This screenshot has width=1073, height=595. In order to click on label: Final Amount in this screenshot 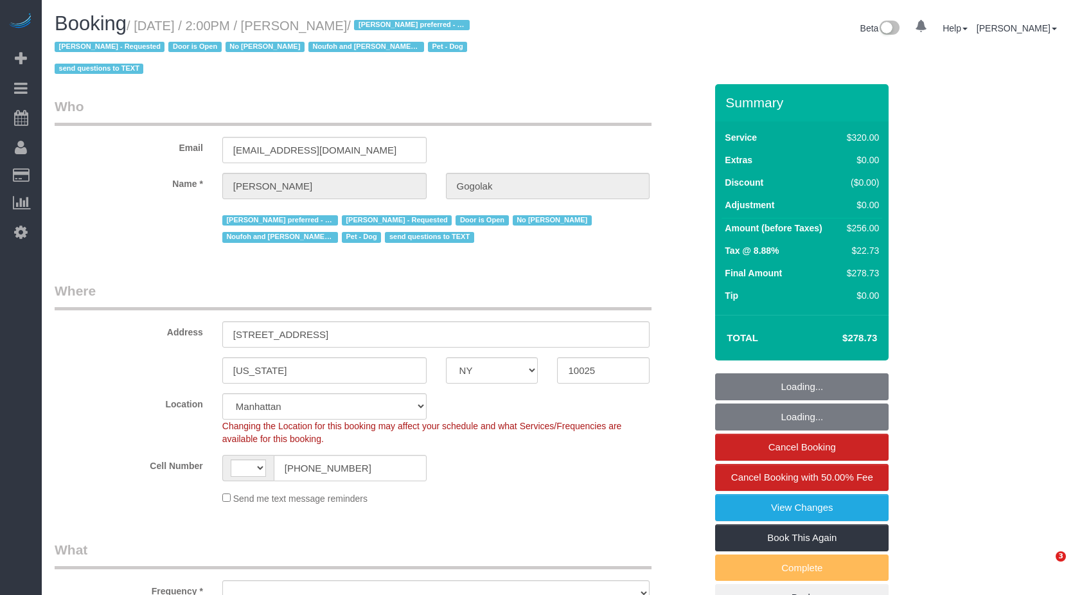, I will do `click(753, 273)`.